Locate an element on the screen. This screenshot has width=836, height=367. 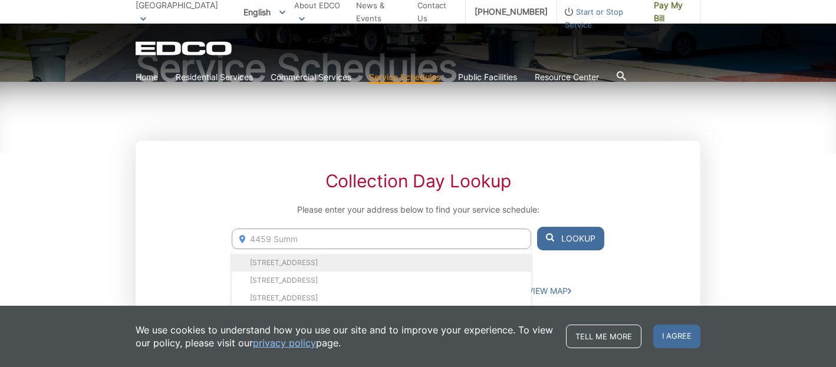
p: We use cookies to understand how you use our site and to improve your experience. To view our pol... is located at coordinates (345, 337).